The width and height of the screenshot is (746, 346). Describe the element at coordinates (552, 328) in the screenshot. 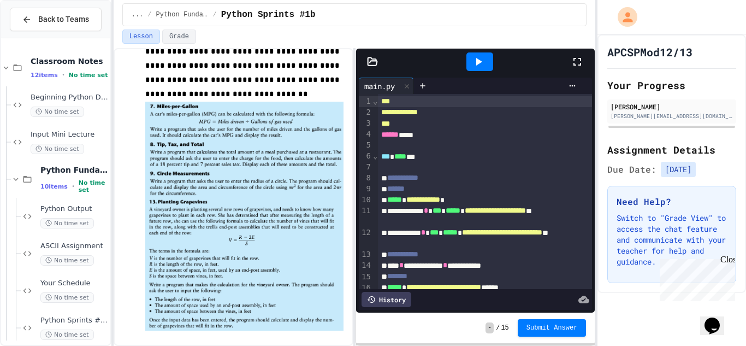

I see `span: Submit Answer` at that location.